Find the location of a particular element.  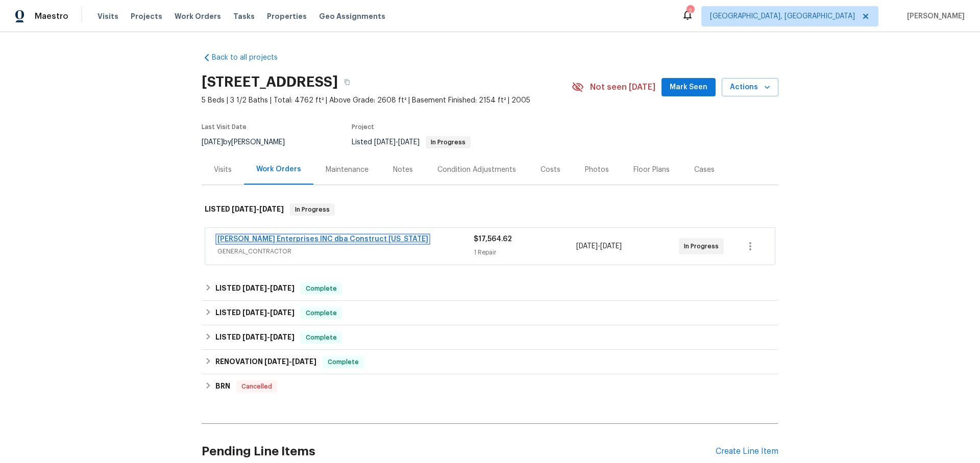

div: Photos is located at coordinates (596, 170).